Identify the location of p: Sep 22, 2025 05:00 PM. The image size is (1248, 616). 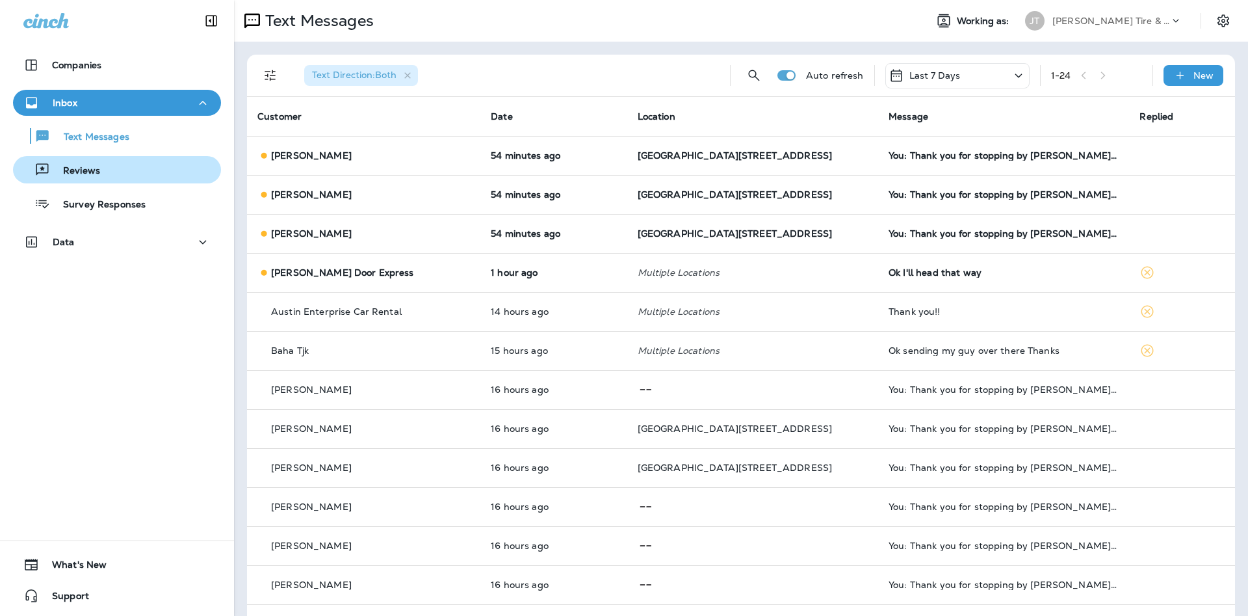
(553, 350).